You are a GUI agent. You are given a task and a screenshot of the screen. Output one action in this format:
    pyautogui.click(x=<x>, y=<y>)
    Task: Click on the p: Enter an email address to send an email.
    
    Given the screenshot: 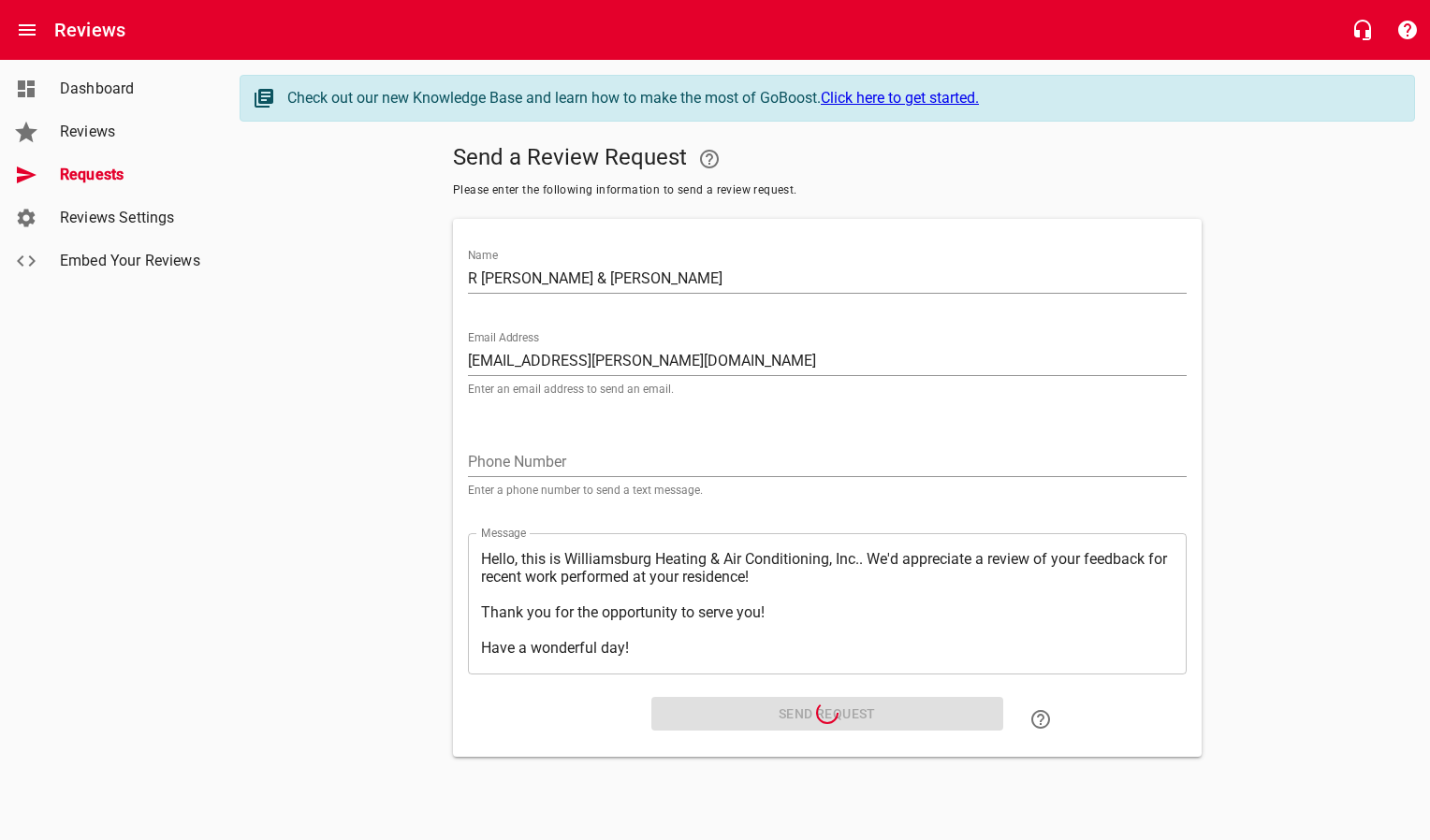 What is the action you would take?
    pyautogui.click(x=827, y=390)
    